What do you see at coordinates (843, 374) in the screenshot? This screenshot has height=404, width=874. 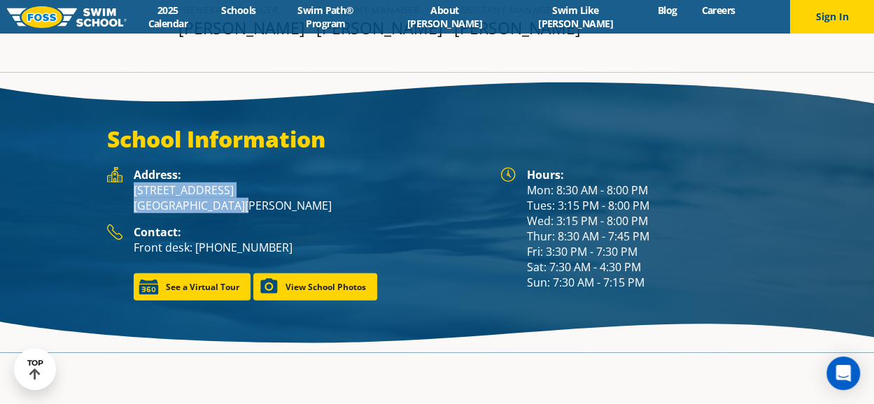 I see `div: Open Intercom Messenger` at bounding box center [843, 374].